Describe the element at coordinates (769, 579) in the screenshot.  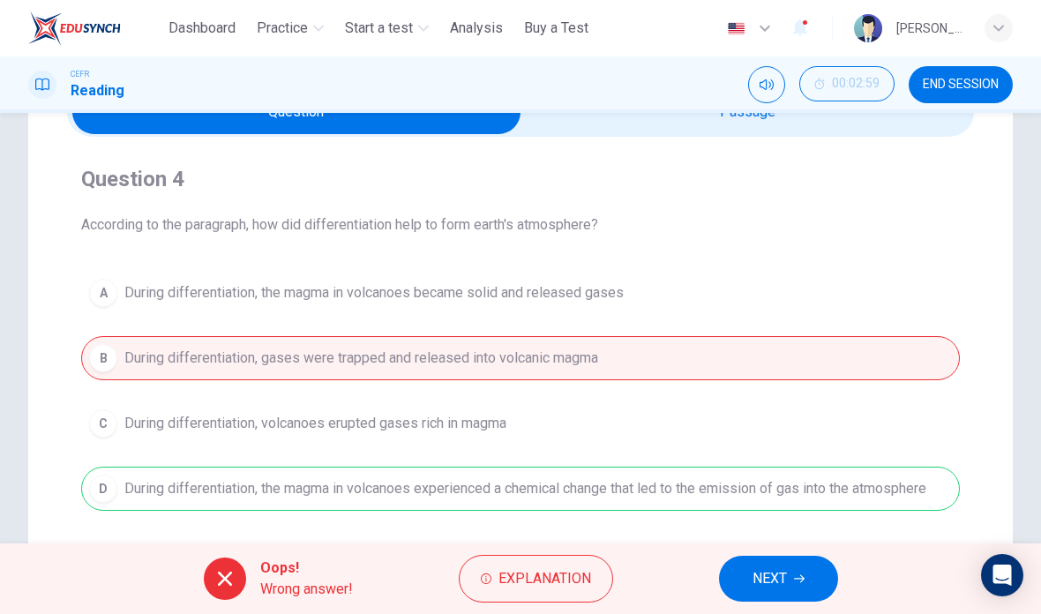
I see `span: NEXT` at that location.